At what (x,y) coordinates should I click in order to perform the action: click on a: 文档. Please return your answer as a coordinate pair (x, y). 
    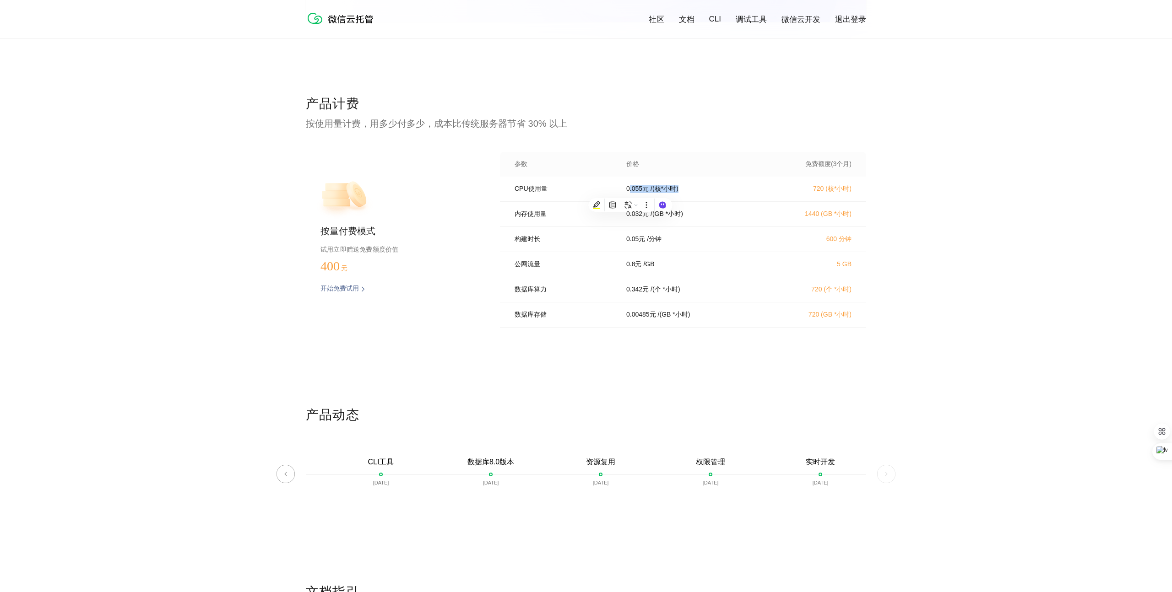
    Looking at the image, I should click on (687, 19).